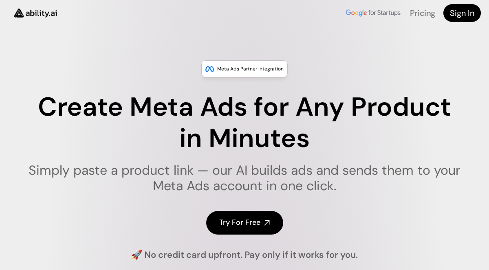 The height and width of the screenshot is (270, 489). Describe the element at coordinates (240, 222) in the screenshot. I see `h4: Try For Free` at that location.